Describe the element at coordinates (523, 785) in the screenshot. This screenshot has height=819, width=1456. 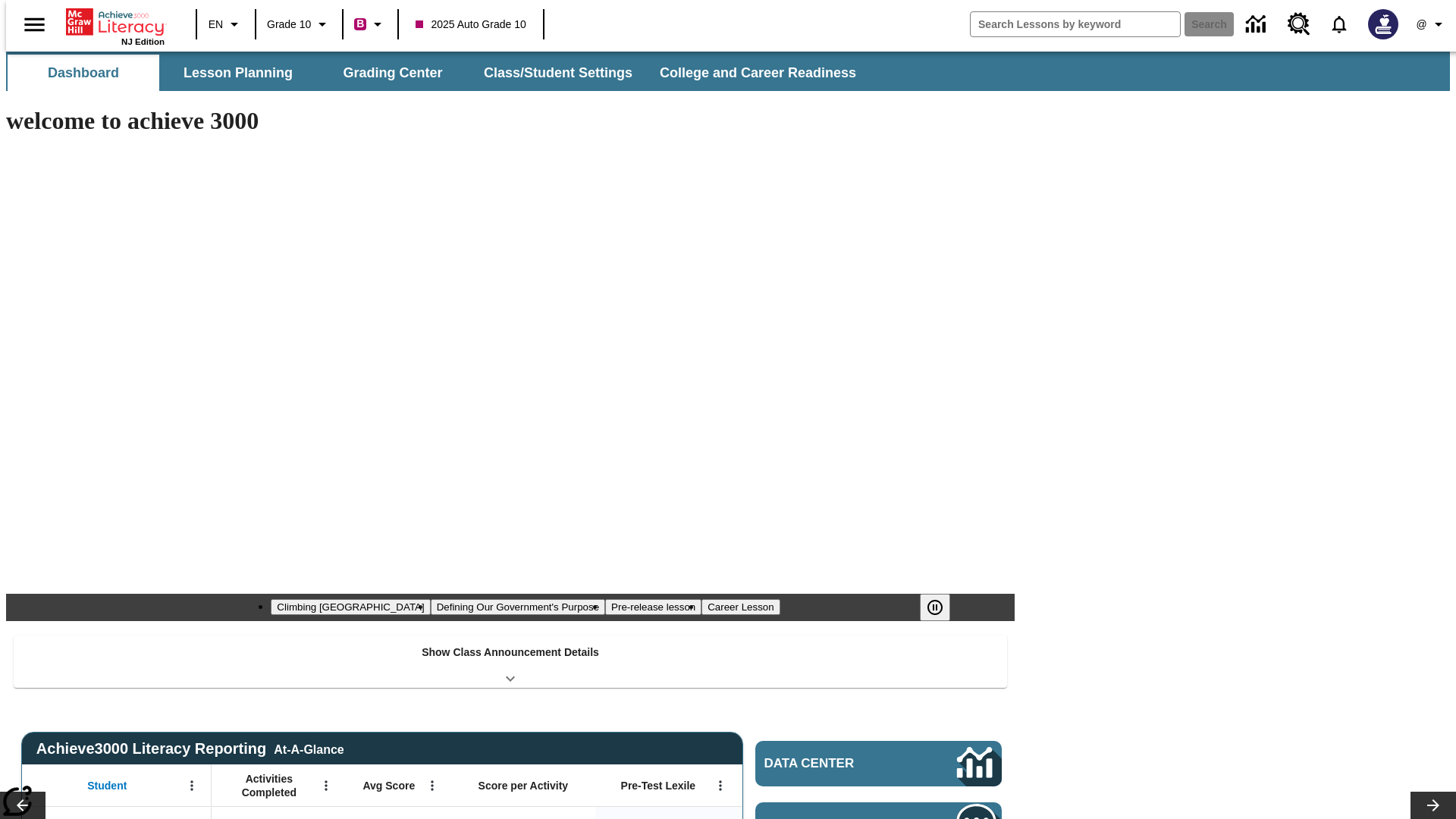
I see `span: Score per Activity` at that location.